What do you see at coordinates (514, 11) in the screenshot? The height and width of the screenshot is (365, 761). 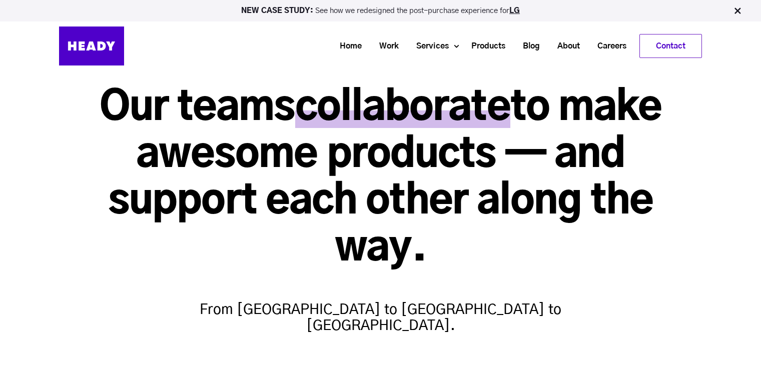 I see `a: LG` at bounding box center [514, 11].